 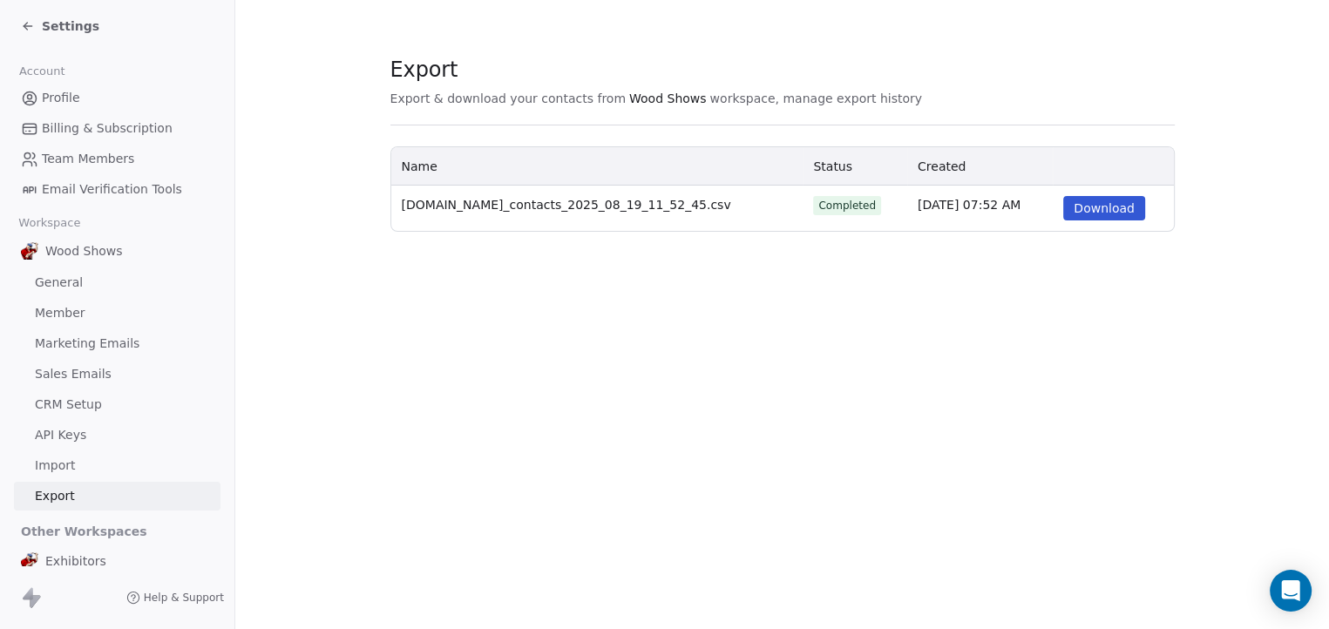 What do you see at coordinates (88, 159) in the screenshot?
I see `span: Team Members` at bounding box center [88, 159].